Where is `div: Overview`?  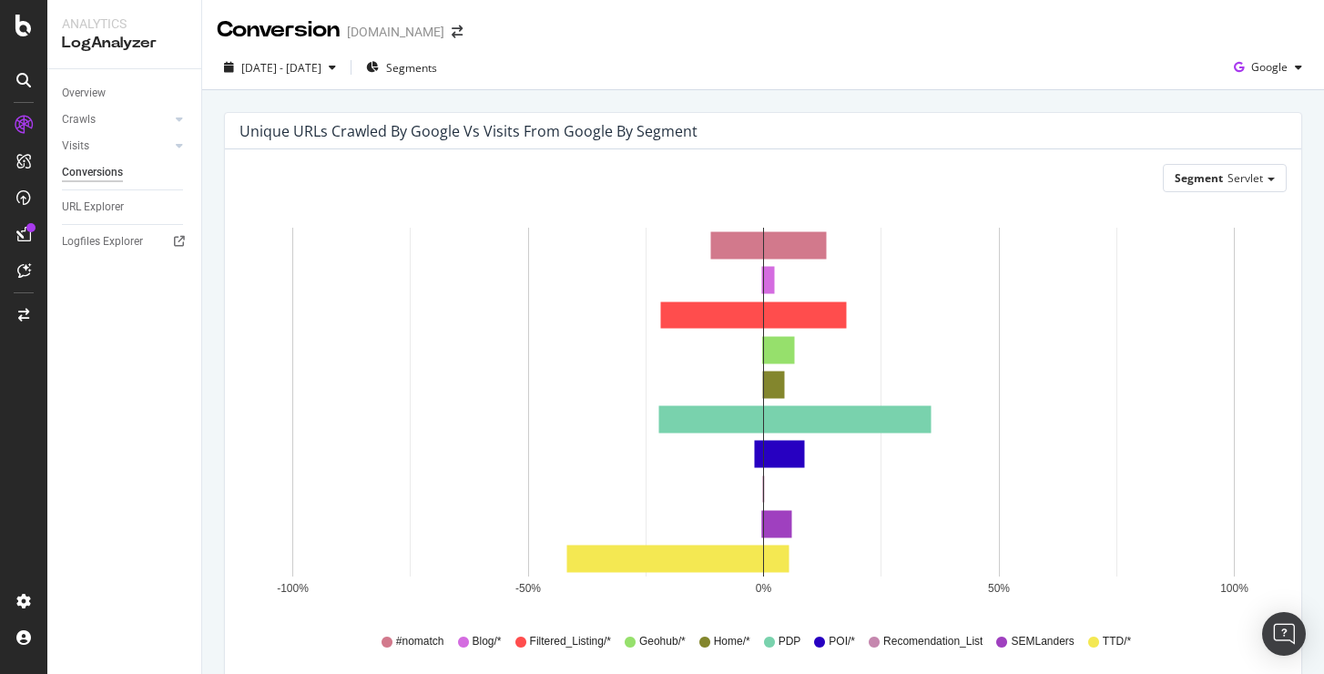
div: Overview is located at coordinates (84, 93).